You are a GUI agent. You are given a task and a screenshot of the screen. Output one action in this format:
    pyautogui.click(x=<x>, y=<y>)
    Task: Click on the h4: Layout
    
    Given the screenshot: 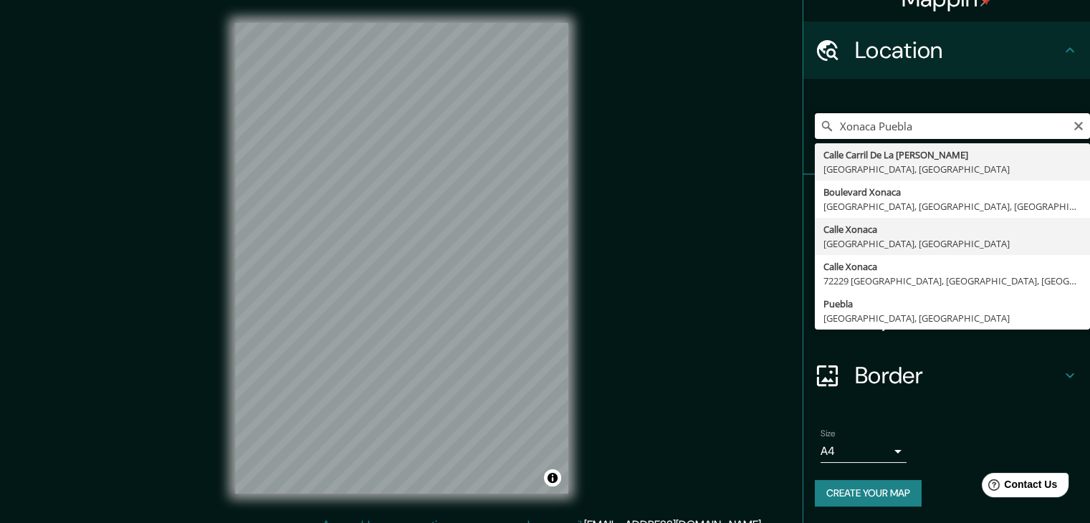 What is the action you would take?
    pyautogui.click(x=958, y=318)
    